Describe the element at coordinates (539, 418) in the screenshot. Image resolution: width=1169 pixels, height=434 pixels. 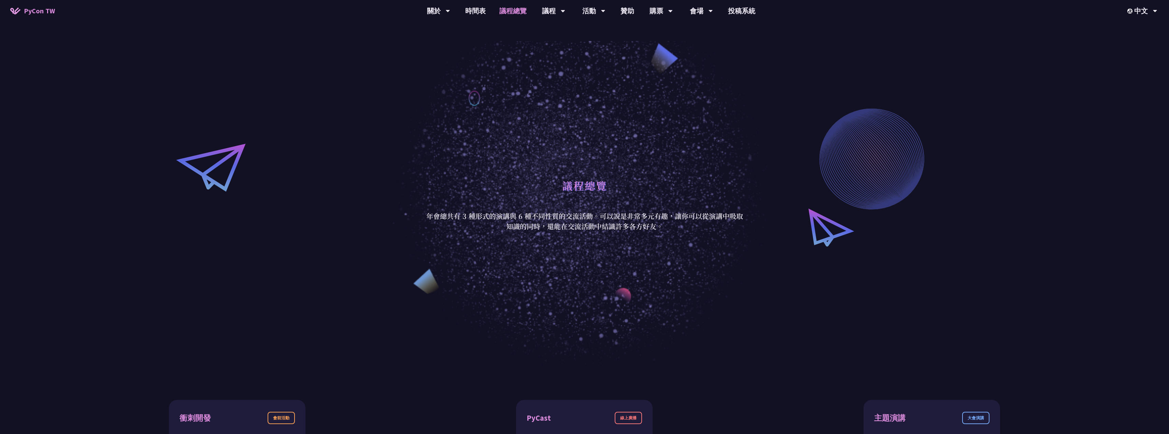
I see `div: PyCast` at that location.